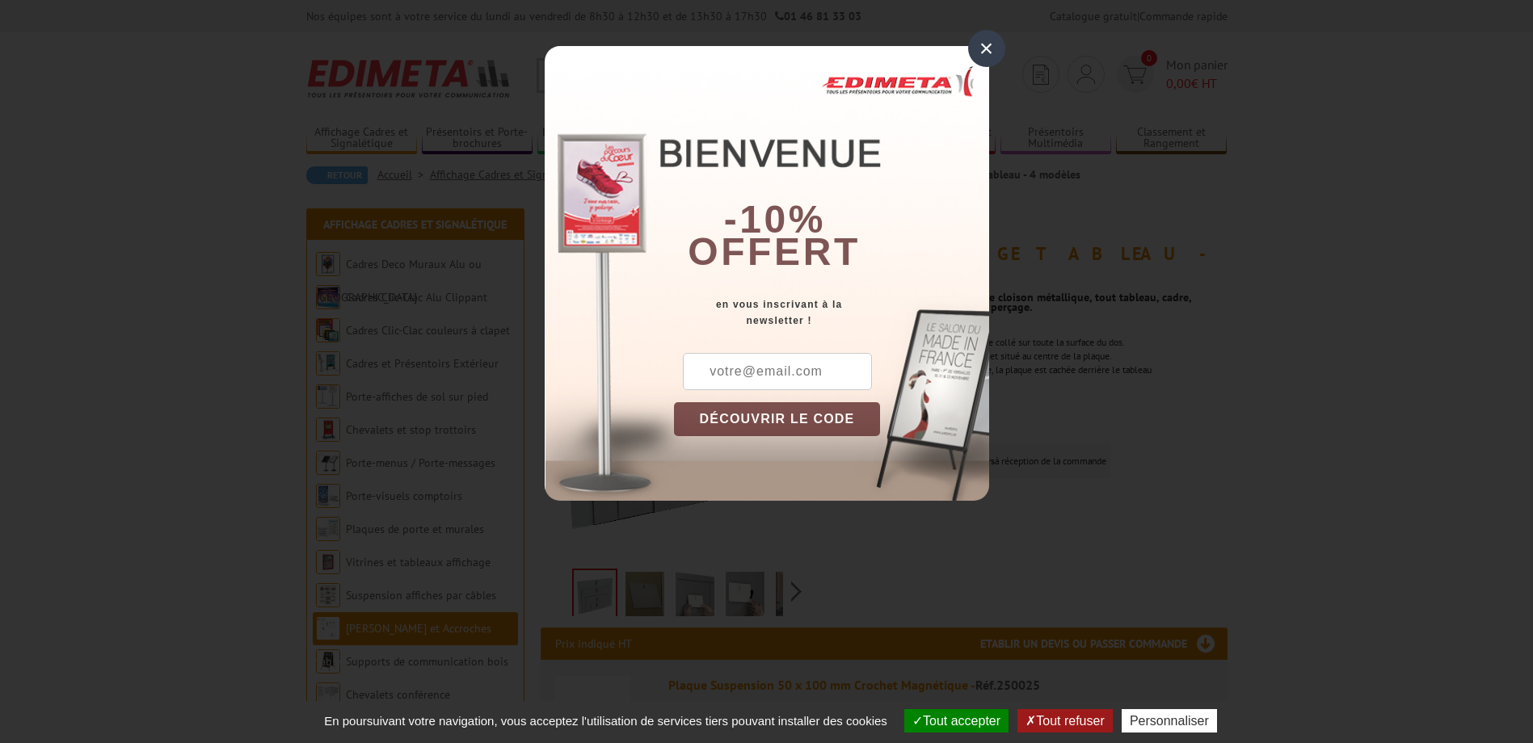  I want to click on span: En poursuivant votre navigation, vous acceptez l'utilisation de services tiers pouvant installer ..., so click(605, 721).